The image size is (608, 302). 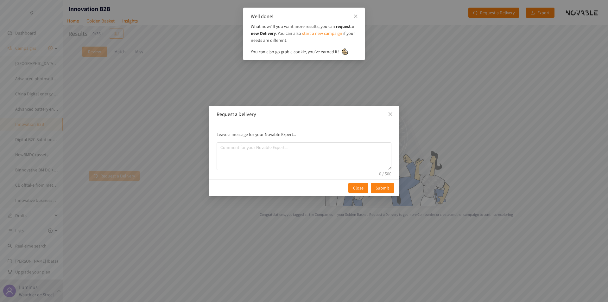 What do you see at coordinates (295, 52) in the screenshot?
I see `span: You can also go grab a cookie, you've earned it!` at bounding box center [295, 52].